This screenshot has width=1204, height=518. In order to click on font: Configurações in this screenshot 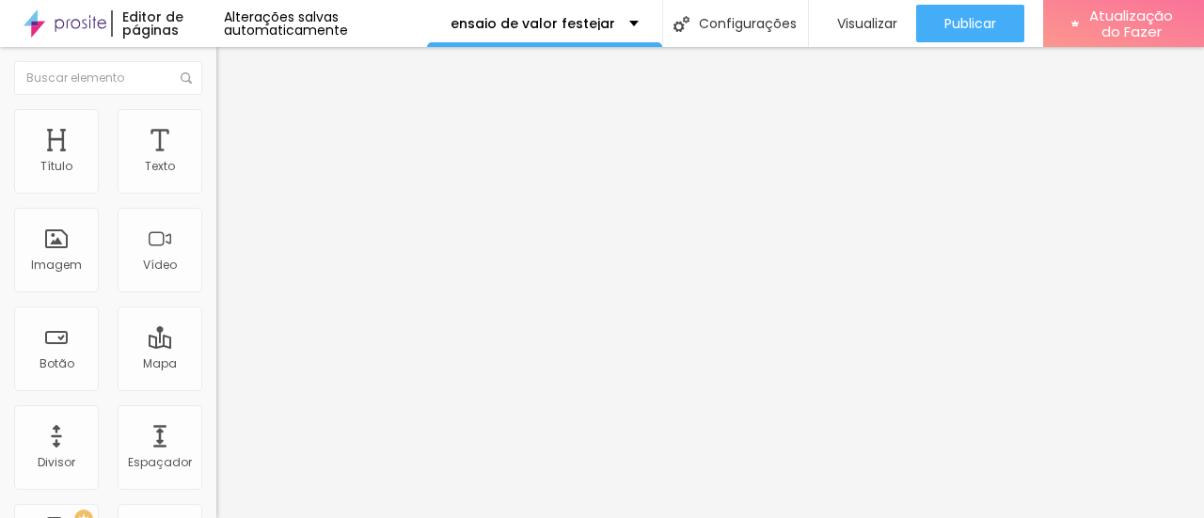, I will do `click(748, 24)`.